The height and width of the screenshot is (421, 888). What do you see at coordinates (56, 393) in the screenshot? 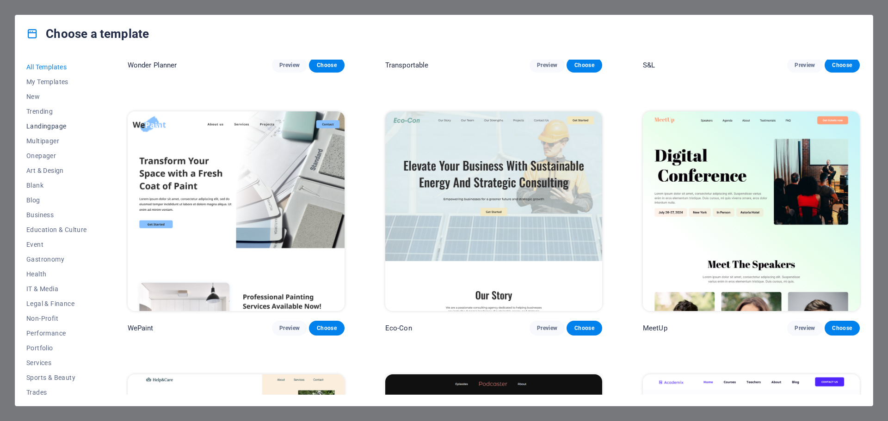
I see `button: Trades` at bounding box center [56, 393].